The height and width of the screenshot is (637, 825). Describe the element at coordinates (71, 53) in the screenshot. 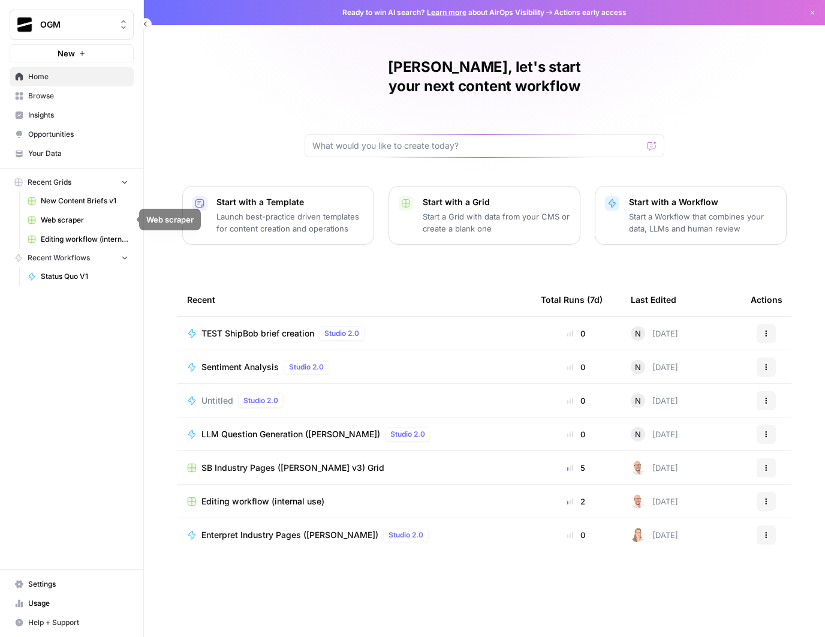

I see `button: New` at that location.